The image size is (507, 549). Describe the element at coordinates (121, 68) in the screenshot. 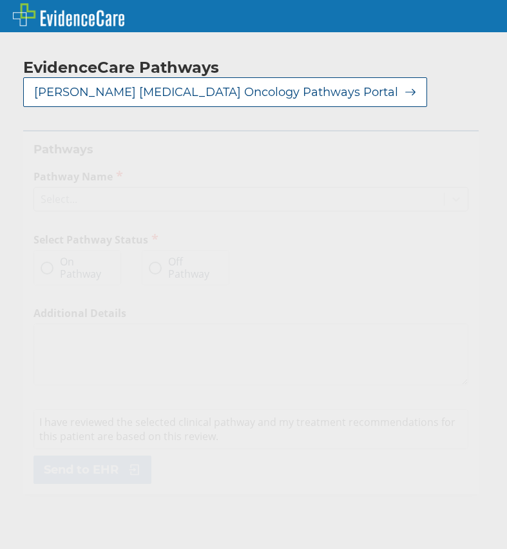

I see `h2: EvidenceCare Pathways` at that location.